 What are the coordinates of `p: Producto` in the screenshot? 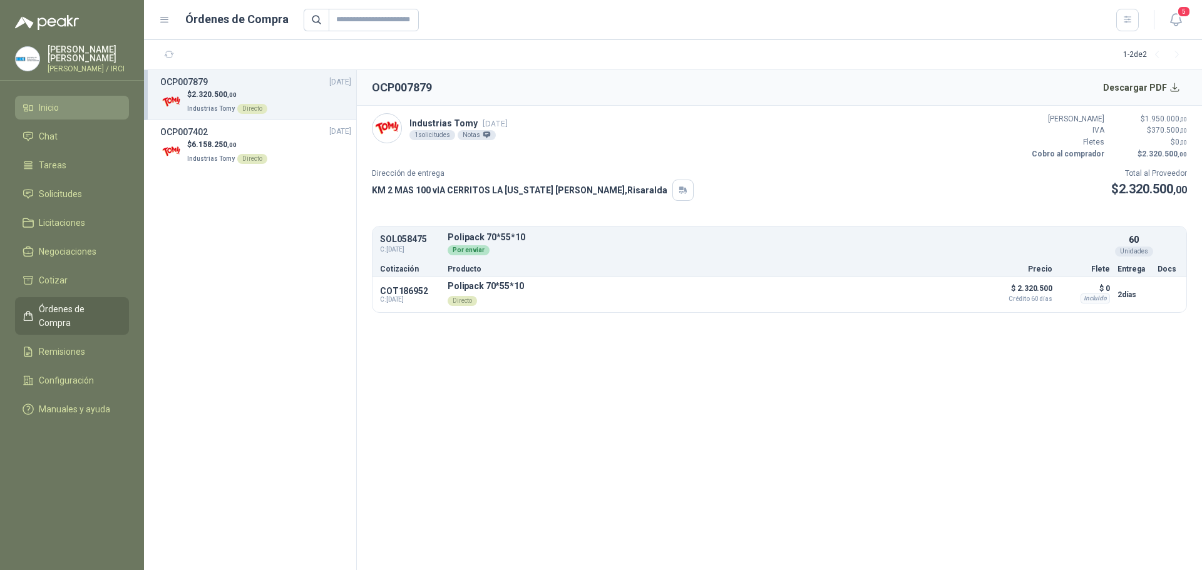 It's located at (715, 269).